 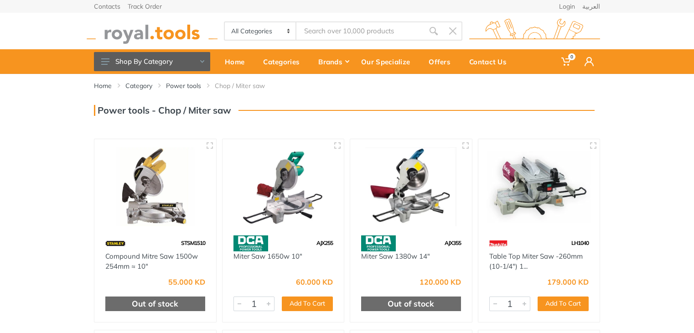 What do you see at coordinates (453, 243) in the screenshot?
I see `span: AJX355` at bounding box center [453, 243].